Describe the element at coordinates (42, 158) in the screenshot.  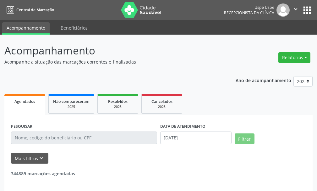
I see `i: keyboard_arrow_down` at that location.